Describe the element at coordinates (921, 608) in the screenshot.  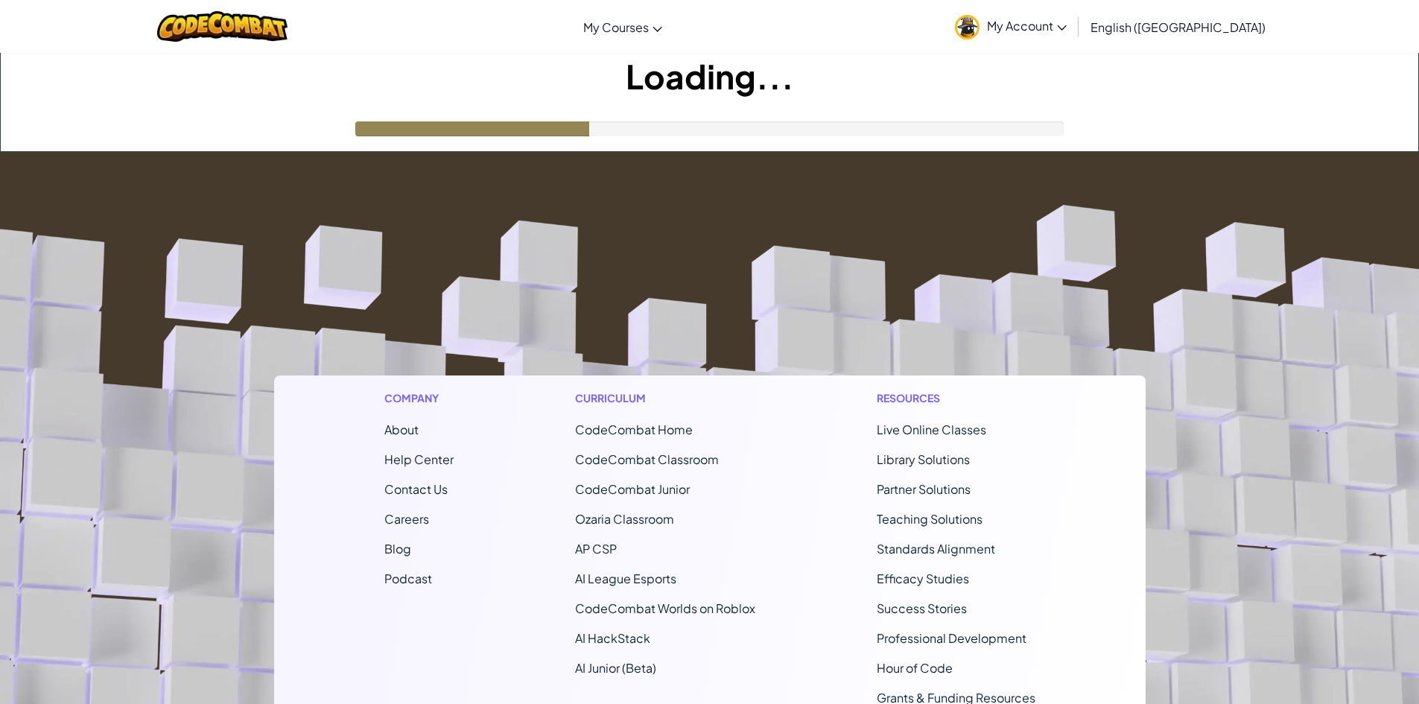
I see `a: Success Stories` at that location.